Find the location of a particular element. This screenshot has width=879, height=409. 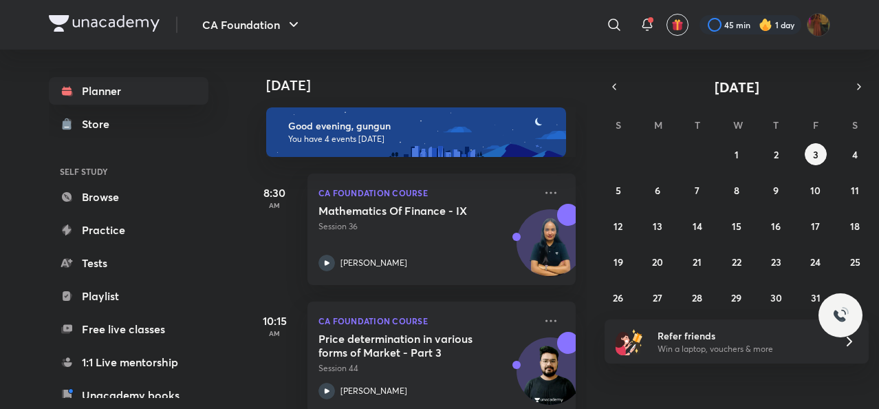

button: October 19, 2025 is located at coordinates (618, 261).